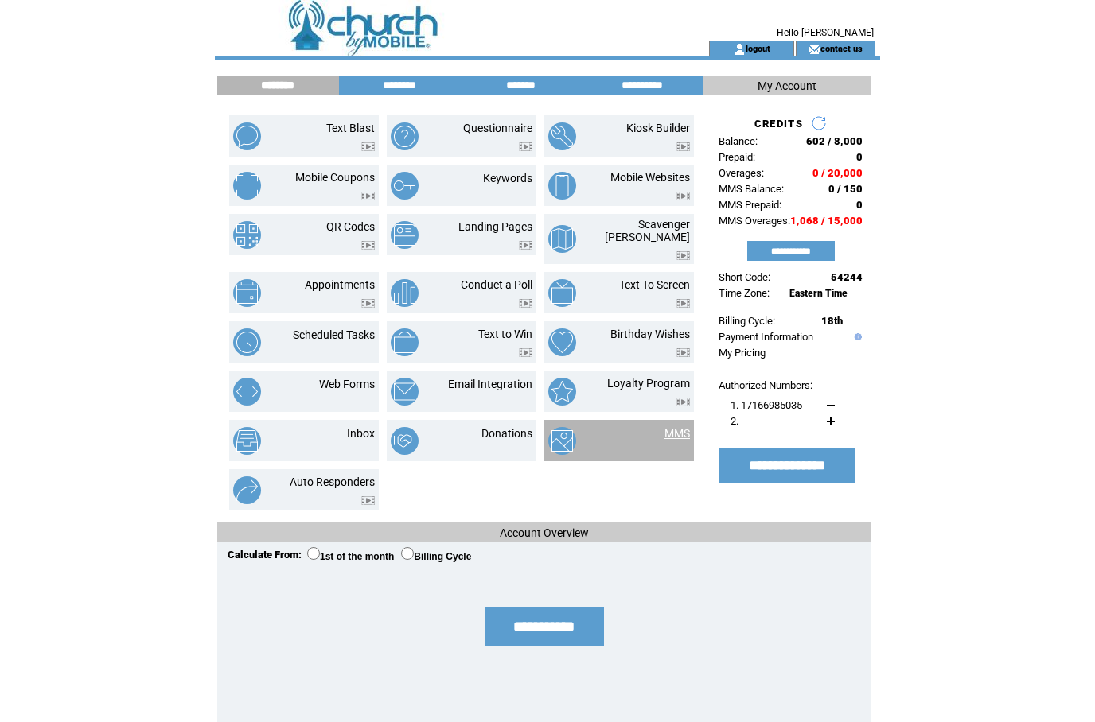  I want to click on span: Overages:, so click(741, 173).